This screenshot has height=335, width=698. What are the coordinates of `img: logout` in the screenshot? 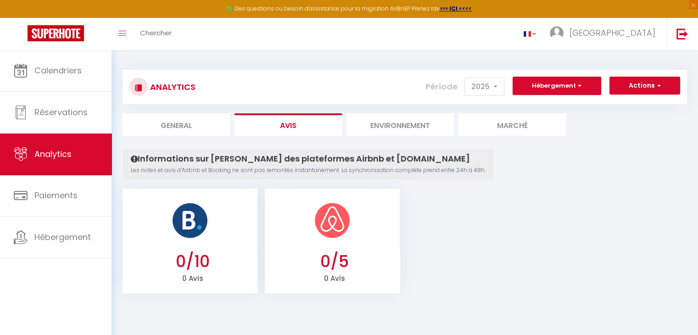 It's located at (682, 34).